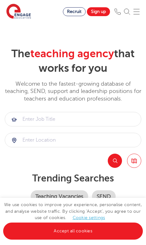 The width and height of the screenshot is (146, 245). Describe the element at coordinates (73, 231) in the screenshot. I see `a: Accept all cookies` at that location.